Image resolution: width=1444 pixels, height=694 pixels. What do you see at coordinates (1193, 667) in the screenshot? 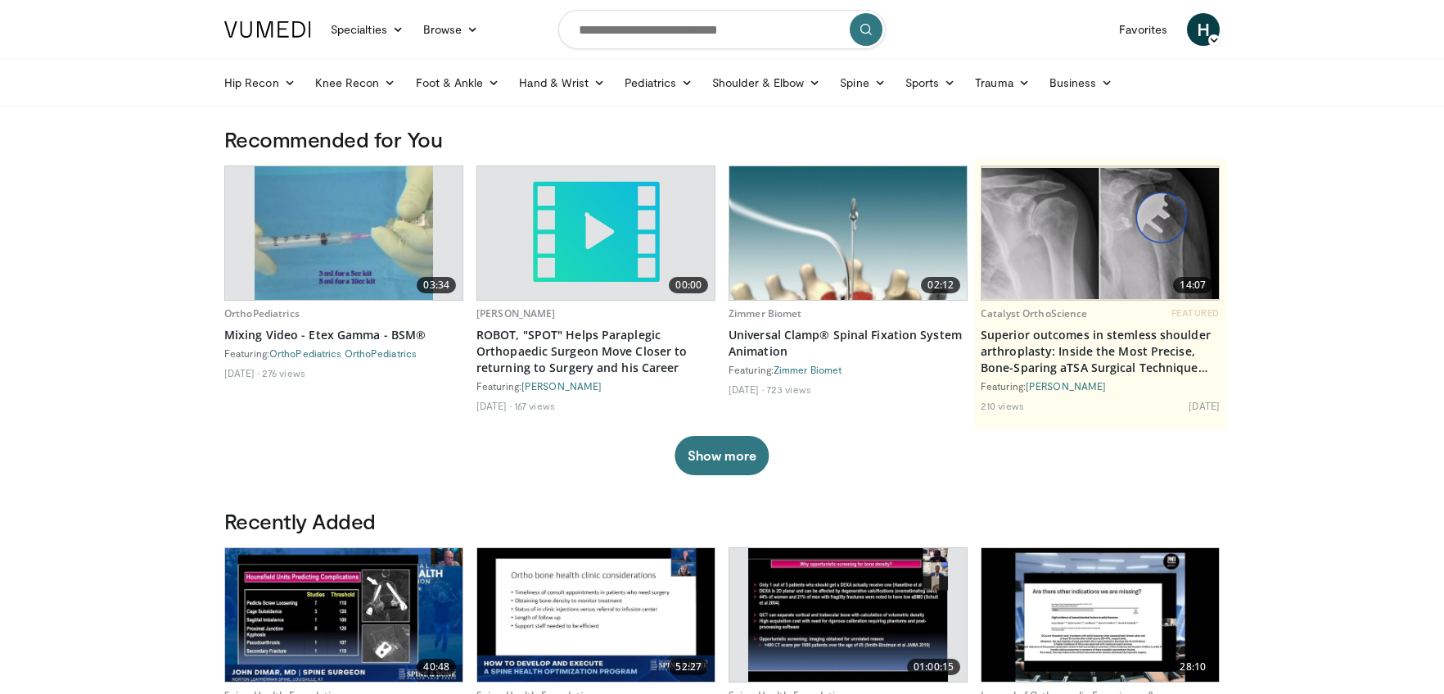
I see `span: 28:10` at bounding box center [1193, 667].